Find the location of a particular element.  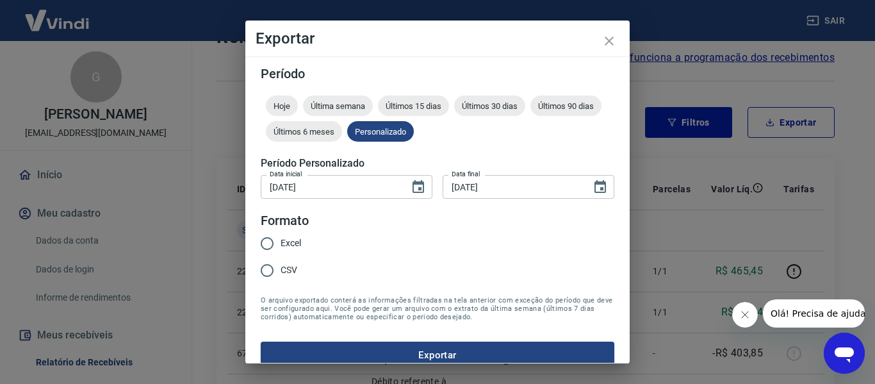

span: Últimos 6 meses is located at coordinates (303, 131).